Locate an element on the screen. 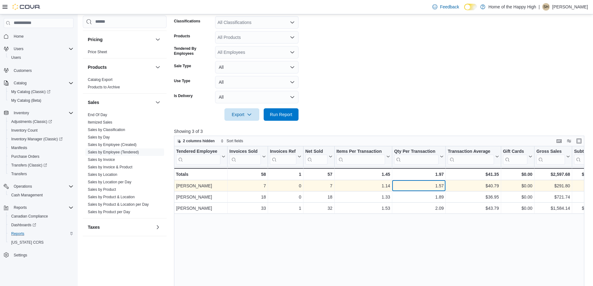  a: Transfers (Classic) is located at coordinates (41, 165).